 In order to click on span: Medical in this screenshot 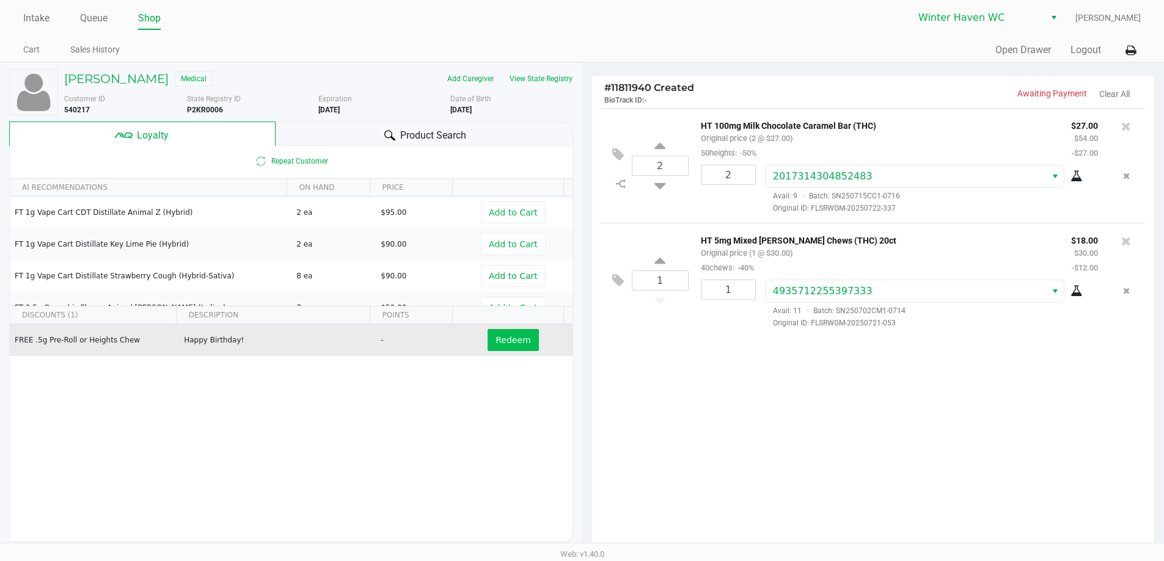, I will do `click(194, 79)`.